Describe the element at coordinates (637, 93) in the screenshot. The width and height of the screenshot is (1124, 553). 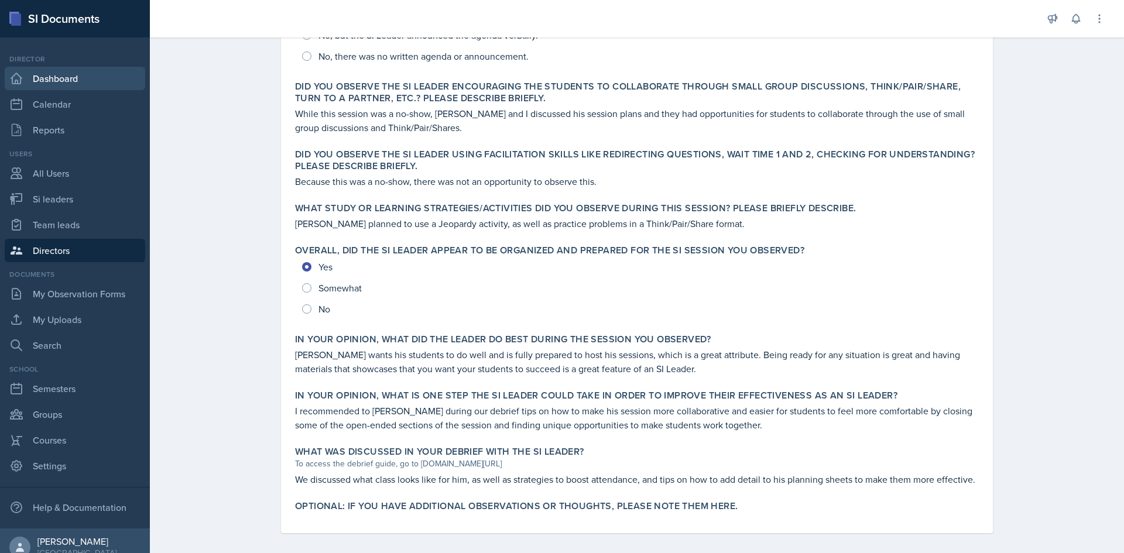
I see `label: Did you observe the SI Leader encouraging the students to collaborate through small group discuss...` at that location.